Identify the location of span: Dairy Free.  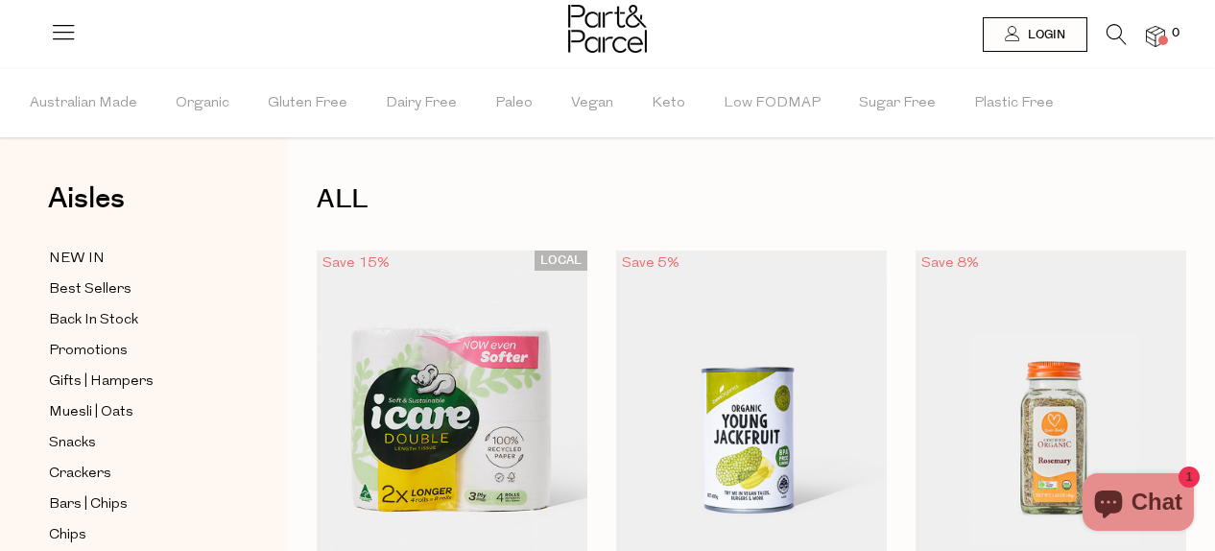
(421, 104).